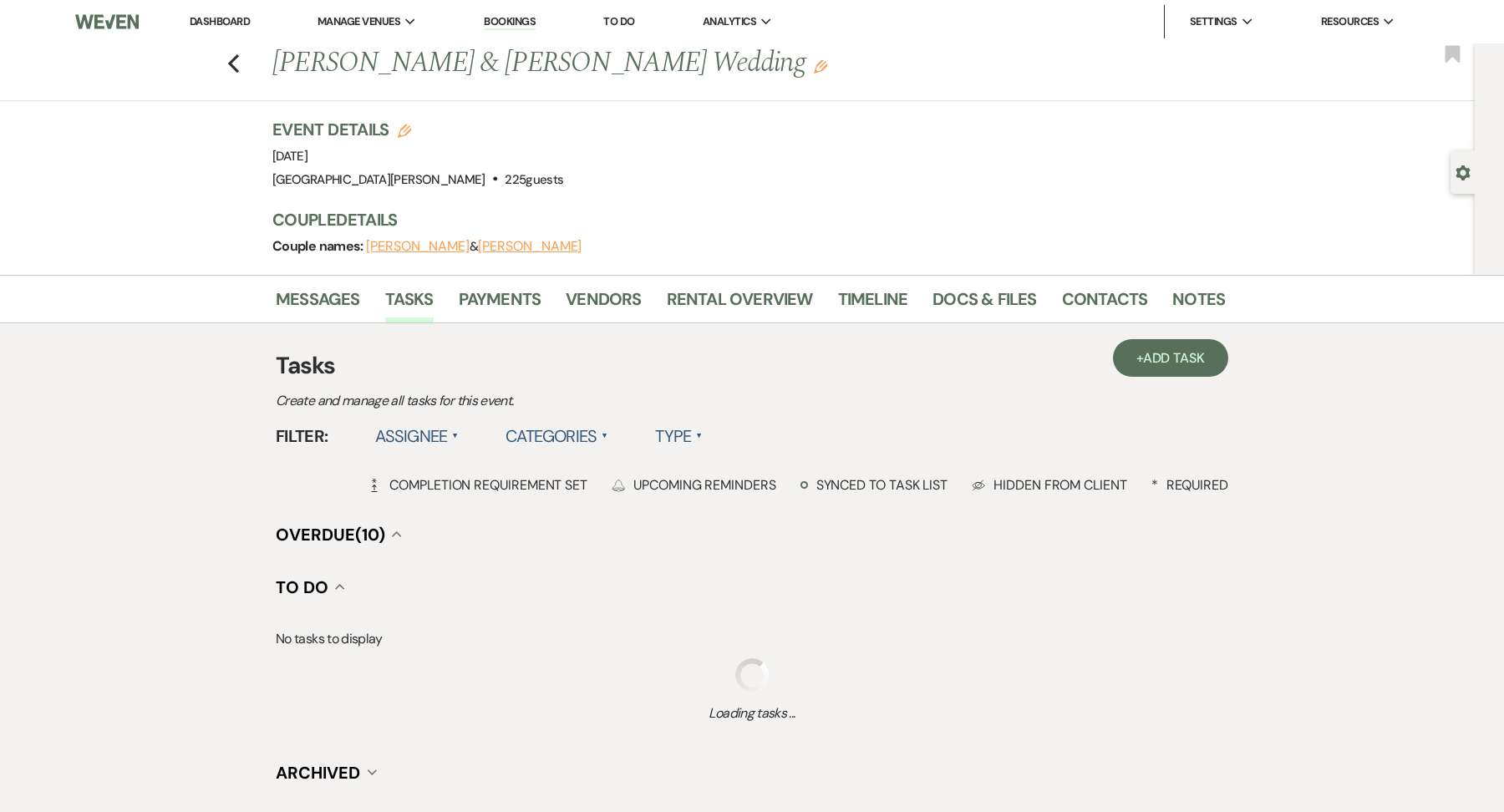 Image resolution: width=1504 pixels, height=812 pixels. What do you see at coordinates (678, 436) in the screenshot?
I see `label: Type` at bounding box center [678, 436].